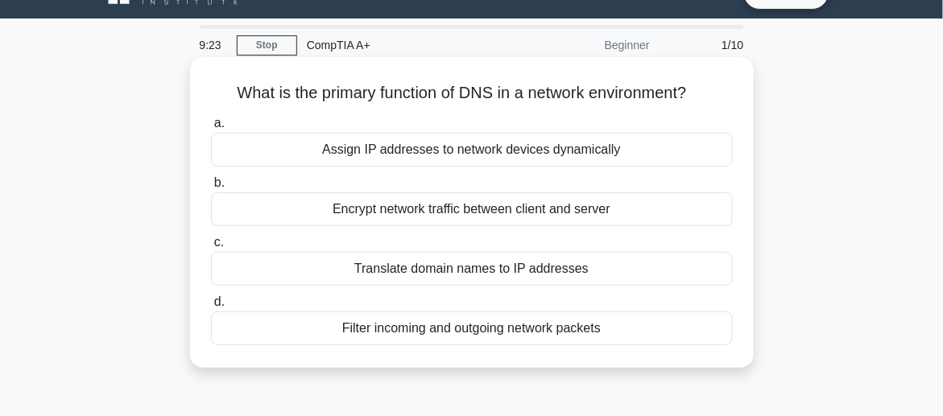  Describe the element at coordinates (219, 122) in the screenshot. I see `span: a.` at that location.